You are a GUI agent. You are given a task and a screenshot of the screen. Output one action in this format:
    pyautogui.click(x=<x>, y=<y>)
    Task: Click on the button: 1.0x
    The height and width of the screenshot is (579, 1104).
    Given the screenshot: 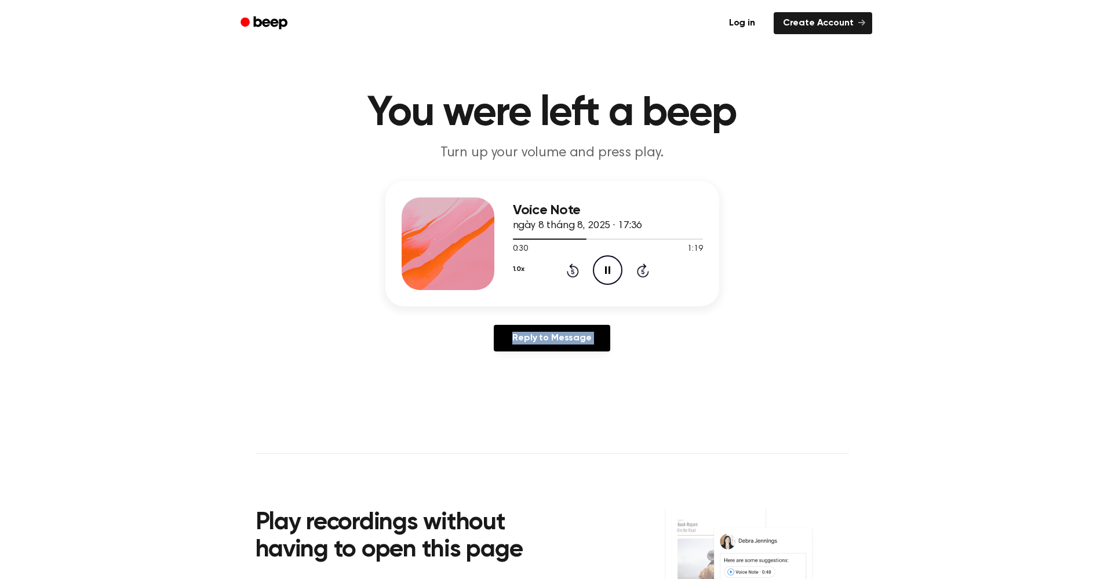 What is the action you would take?
    pyautogui.click(x=519, y=269)
    